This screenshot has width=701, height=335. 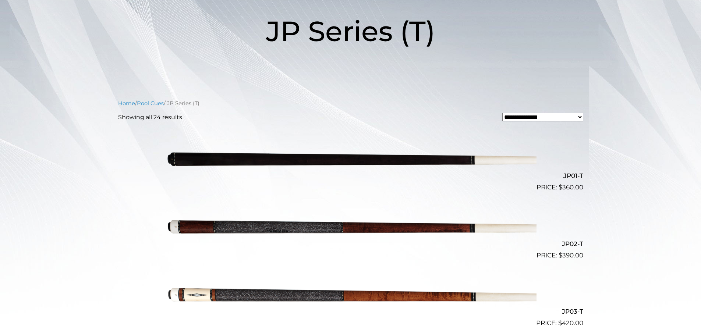 I want to click on bdi: 390.00, so click(x=571, y=255).